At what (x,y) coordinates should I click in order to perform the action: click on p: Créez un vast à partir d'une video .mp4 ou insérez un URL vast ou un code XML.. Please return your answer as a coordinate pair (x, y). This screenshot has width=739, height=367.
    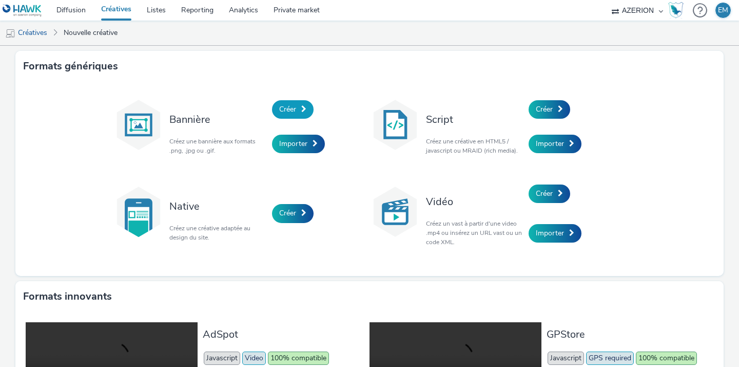
    Looking at the image, I should click on (475, 233).